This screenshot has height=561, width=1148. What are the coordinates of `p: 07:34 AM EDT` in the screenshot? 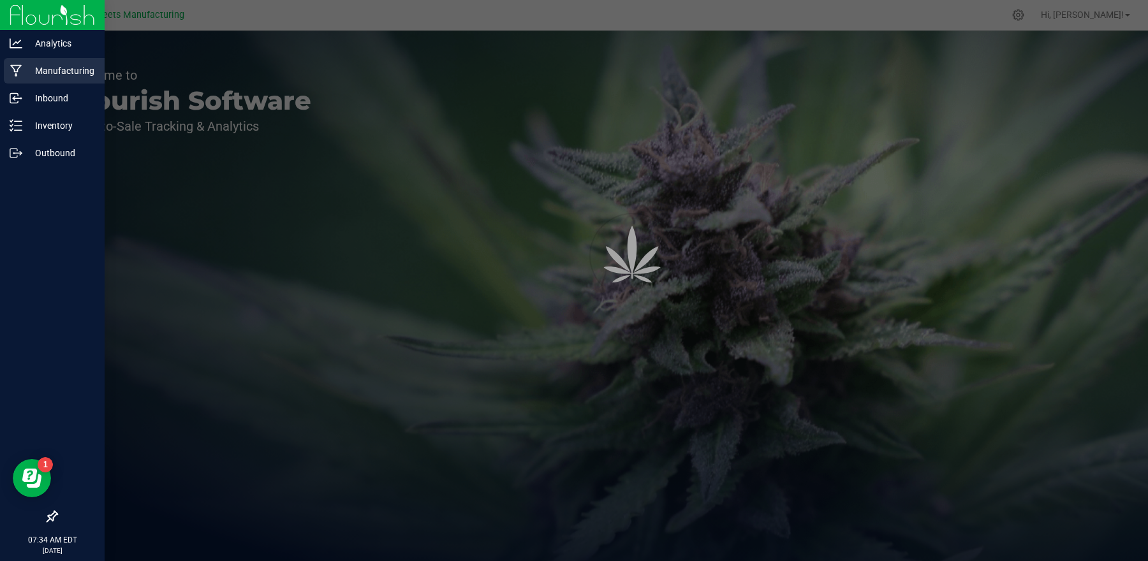 It's located at (52, 540).